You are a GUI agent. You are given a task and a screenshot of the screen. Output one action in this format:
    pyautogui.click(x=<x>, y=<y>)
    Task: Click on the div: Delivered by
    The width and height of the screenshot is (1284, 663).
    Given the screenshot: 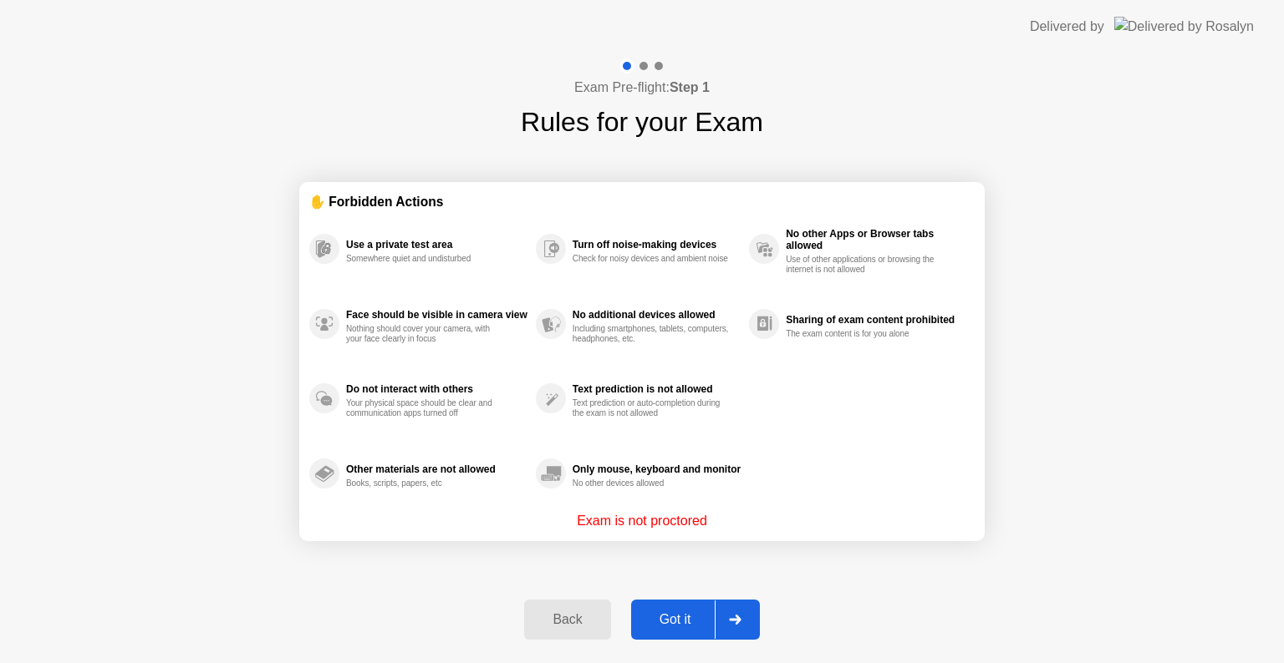 What is the action you would take?
    pyautogui.click(x=1066, y=27)
    